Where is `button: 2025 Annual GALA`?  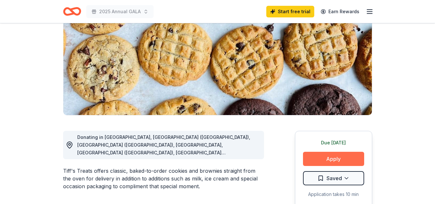
button: 2025 Annual GALA is located at coordinates (120, 12).